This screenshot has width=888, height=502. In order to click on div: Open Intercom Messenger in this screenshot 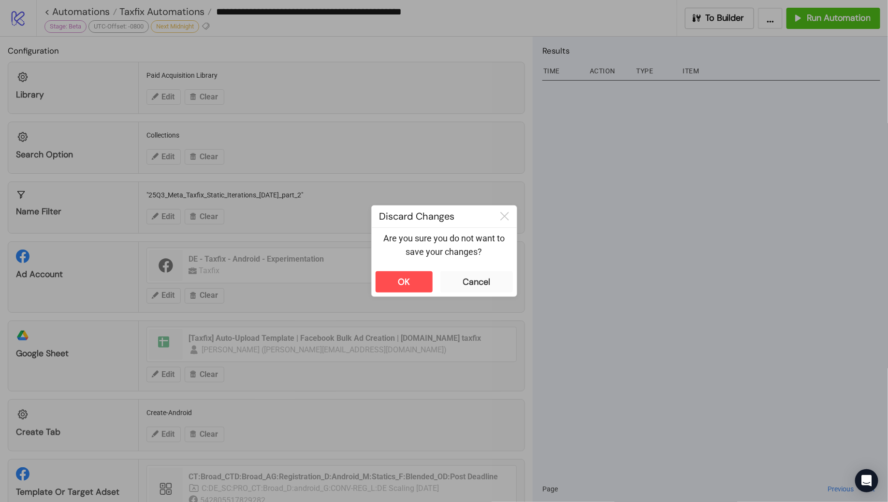, I will do `click(866, 481)`.